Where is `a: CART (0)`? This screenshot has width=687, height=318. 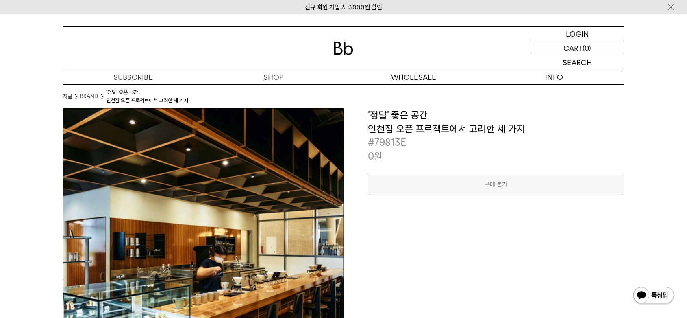
a: CART (0) is located at coordinates (578, 48).